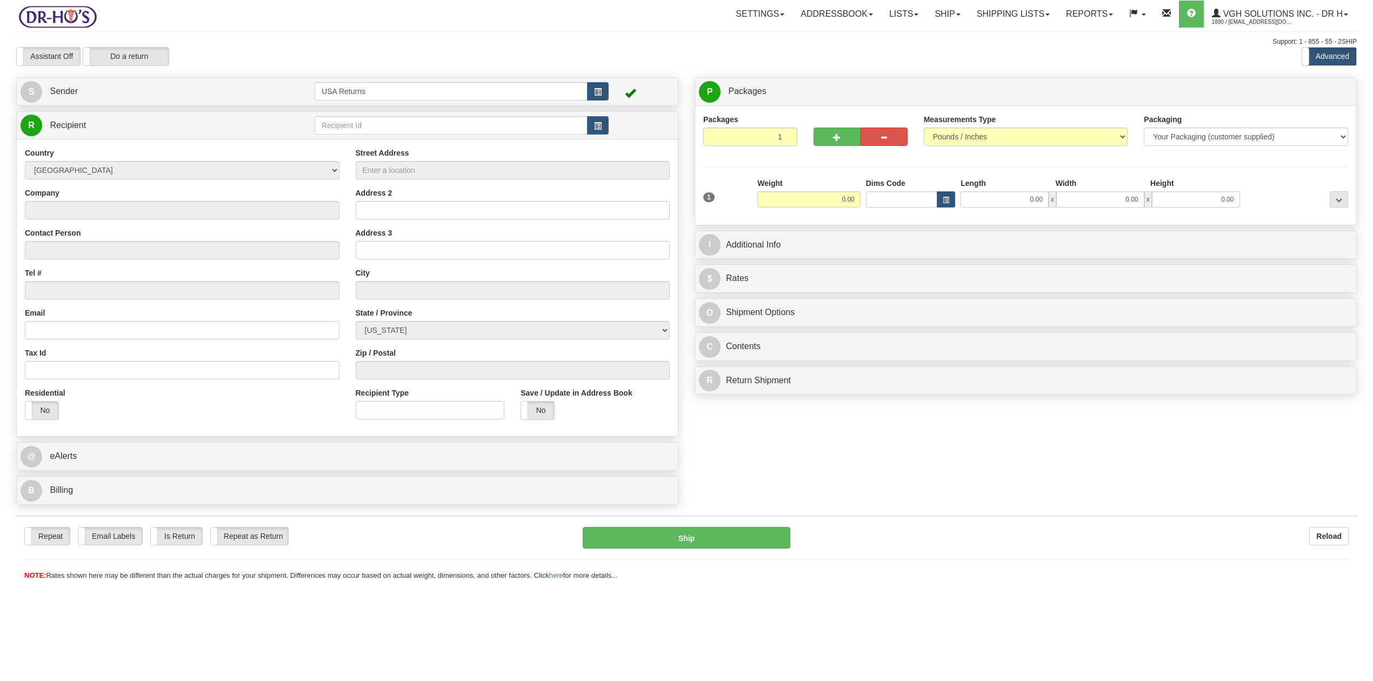 The image size is (1373, 681). What do you see at coordinates (57, 16) in the screenshot?
I see `img: logo1890.jpg` at bounding box center [57, 16].